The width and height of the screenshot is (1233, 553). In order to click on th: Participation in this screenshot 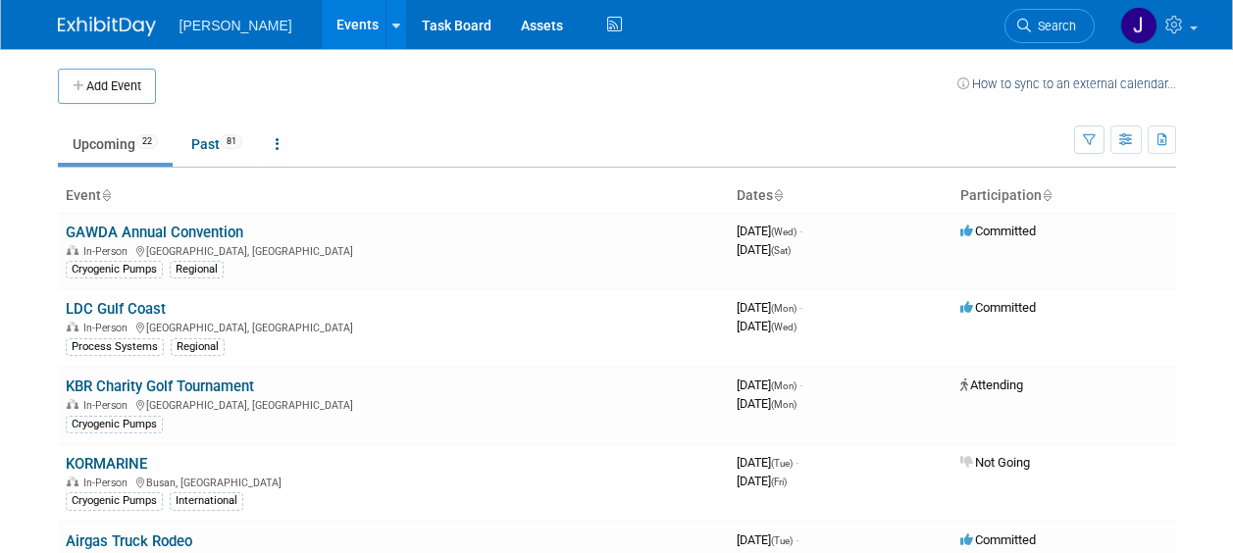, I will do `click(1064, 196)`.